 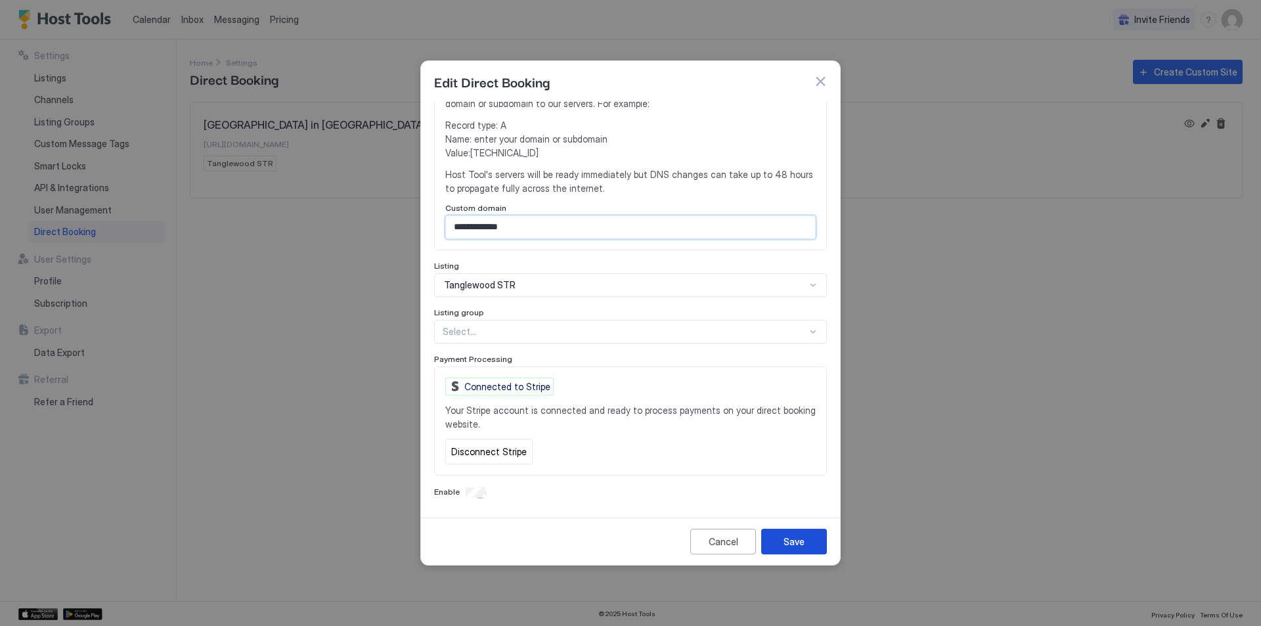 What do you see at coordinates (492, 81) in the screenshot?
I see `span: Edit Direct Booking` at bounding box center [492, 81].